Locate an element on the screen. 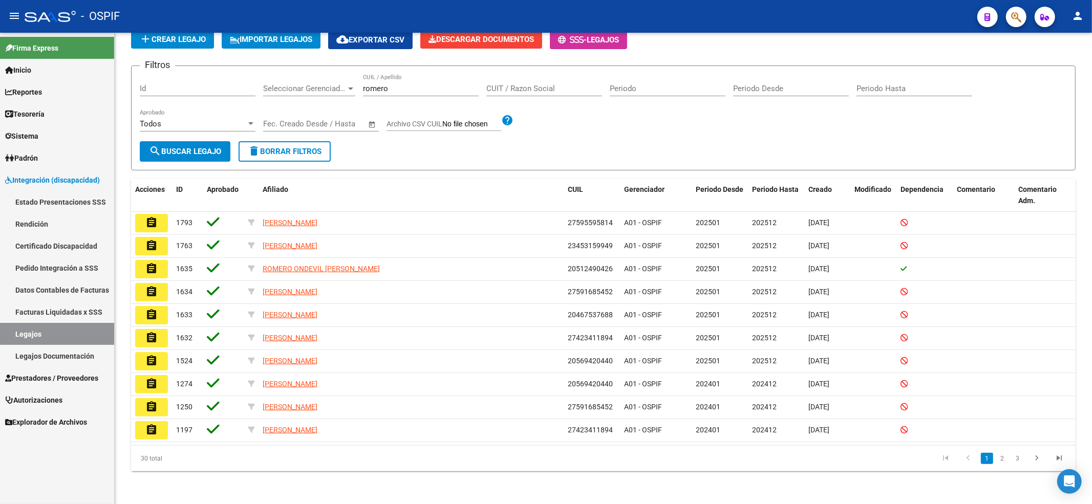 This screenshot has height=504, width=1092. span: Archivo CSV CUIL is located at coordinates (414, 124).